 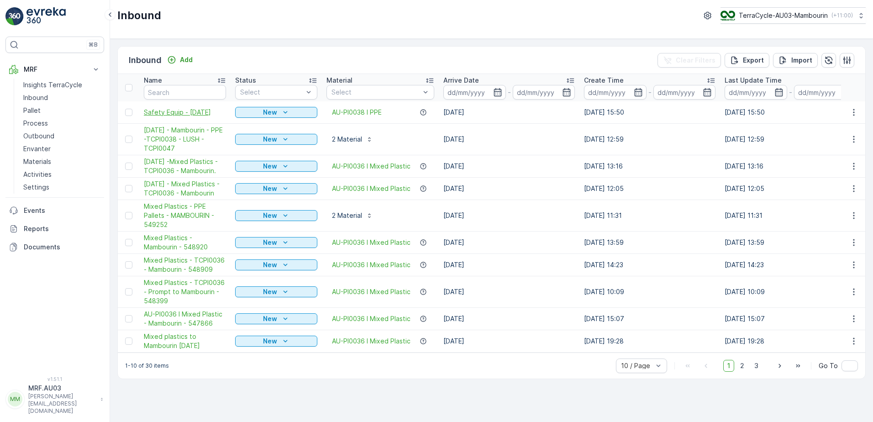 What do you see at coordinates (793, 16) in the screenshot?
I see `button: TerraCycle-AU03-Mambourin(+11:00)` at bounding box center [793, 16].